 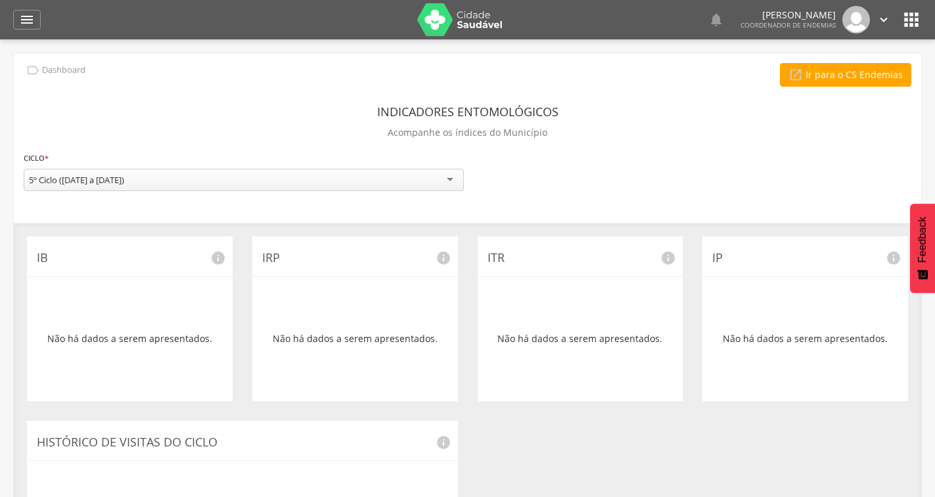 What do you see at coordinates (787, 25) in the screenshot?
I see `span: Coordenador de Endemias` at bounding box center [787, 25].